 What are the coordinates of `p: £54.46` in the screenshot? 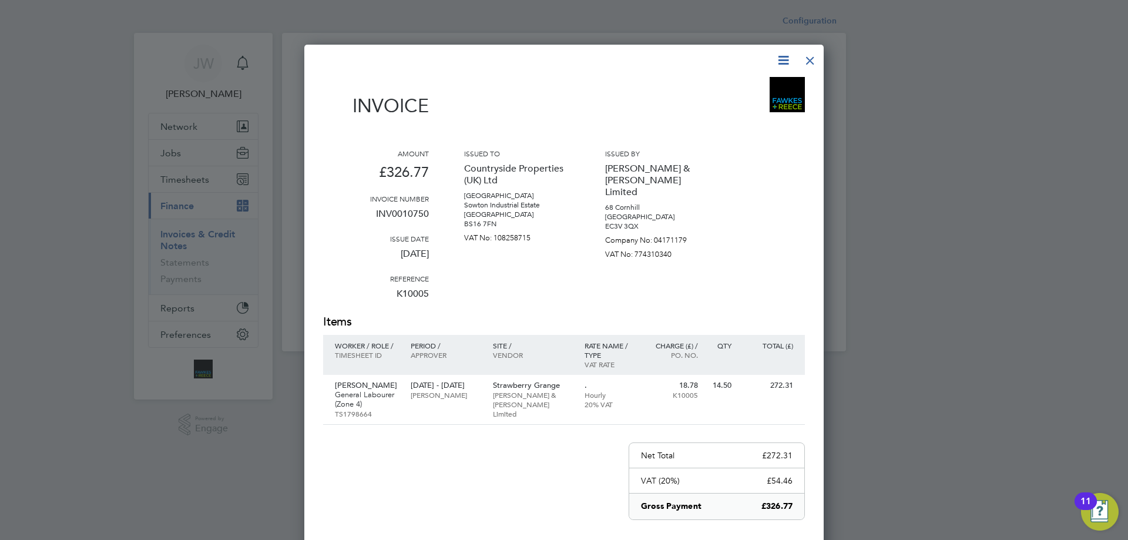 It's located at (779, 480).